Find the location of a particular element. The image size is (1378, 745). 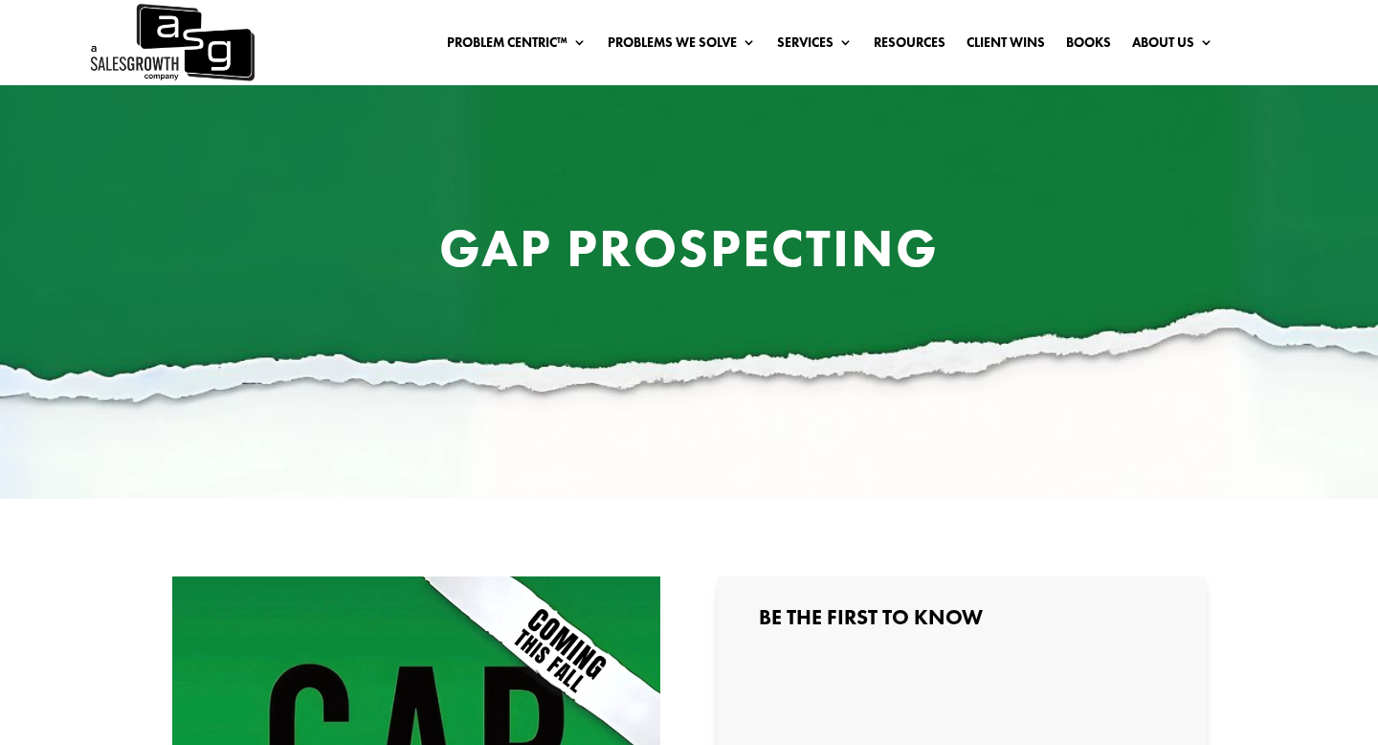

a: About Us is located at coordinates (1173, 46).